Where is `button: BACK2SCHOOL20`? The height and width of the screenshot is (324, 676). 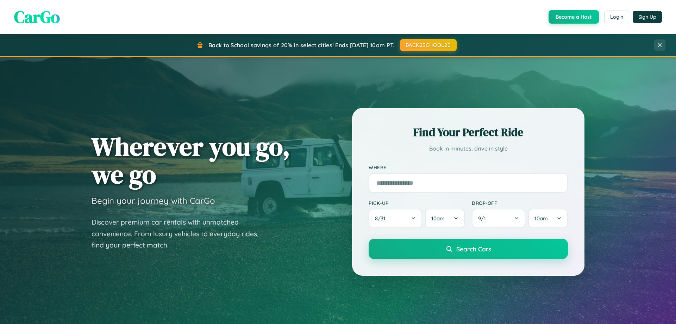 button: BACK2SCHOOL20 is located at coordinates (428, 45).